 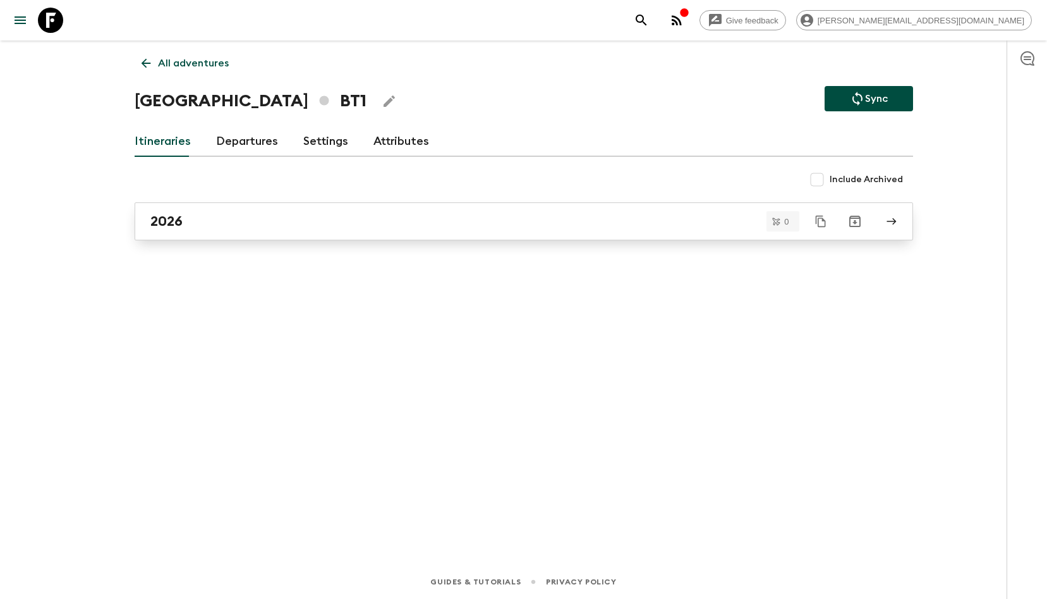 I want to click on p: Sync, so click(x=877, y=99).